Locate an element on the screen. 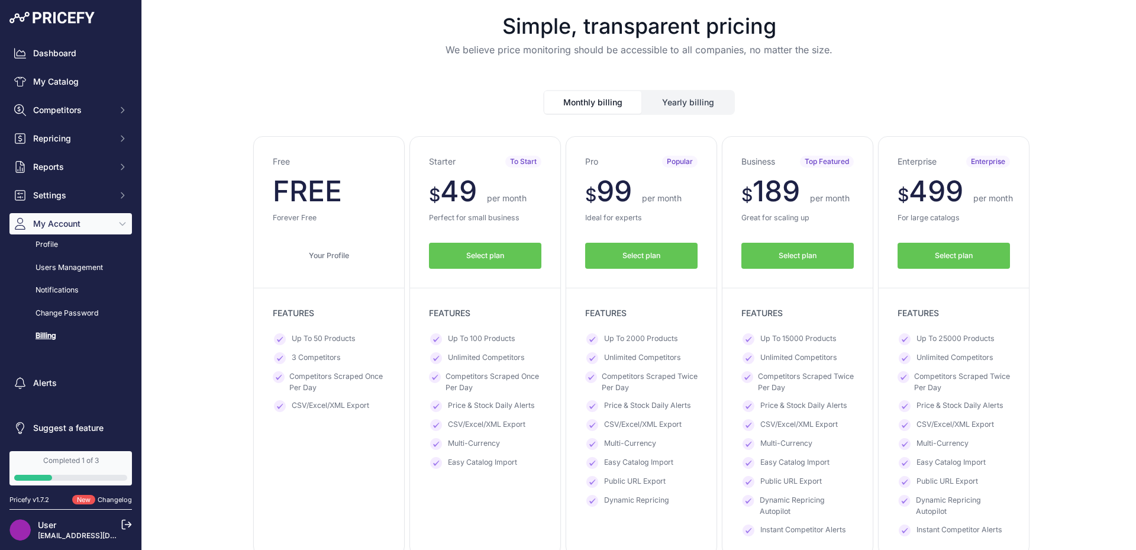 The height and width of the screenshot is (550, 1136). span: New is located at coordinates (83, 499).